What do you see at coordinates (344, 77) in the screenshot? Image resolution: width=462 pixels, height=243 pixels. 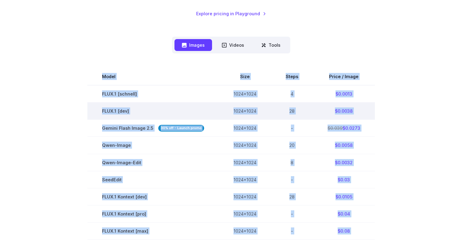 I see `th: Price / Image` at bounding box center [344, 77].